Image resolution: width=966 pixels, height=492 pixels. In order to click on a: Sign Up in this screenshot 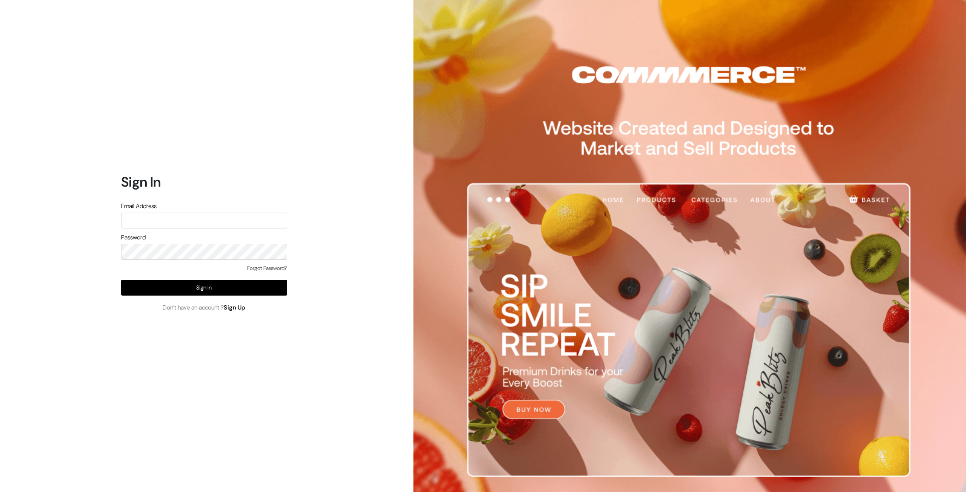, I will do `click(235, 308)`.